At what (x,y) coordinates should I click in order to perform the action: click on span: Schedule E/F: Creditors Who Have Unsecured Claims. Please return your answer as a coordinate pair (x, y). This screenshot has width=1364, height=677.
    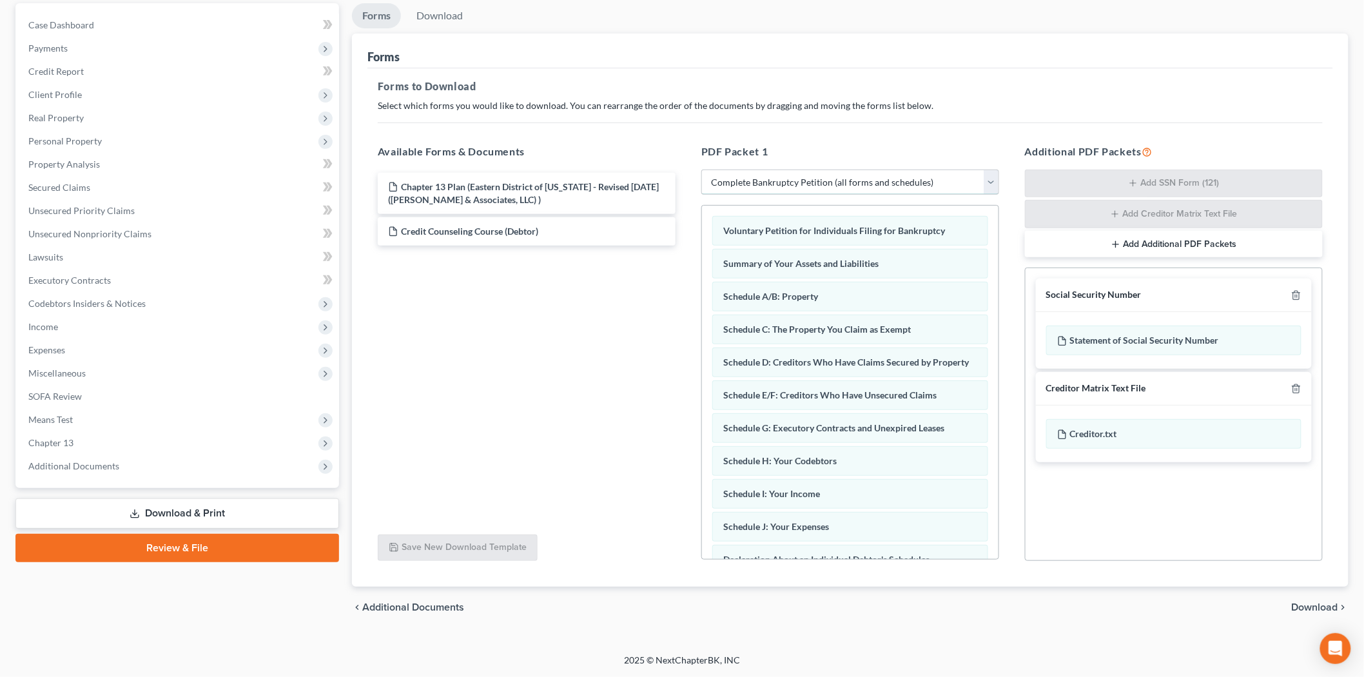
    Looking at the image, I should click on (830, 395).